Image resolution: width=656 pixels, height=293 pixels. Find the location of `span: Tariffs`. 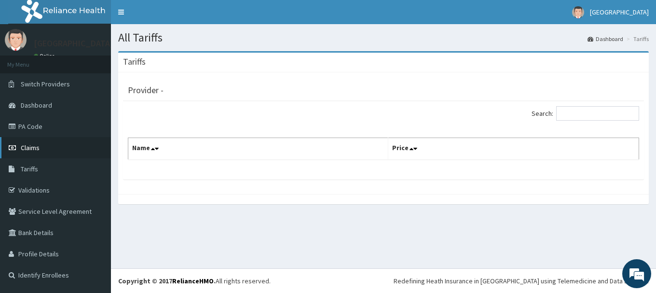

span: Tariffs is located at coordinates (29, 169).